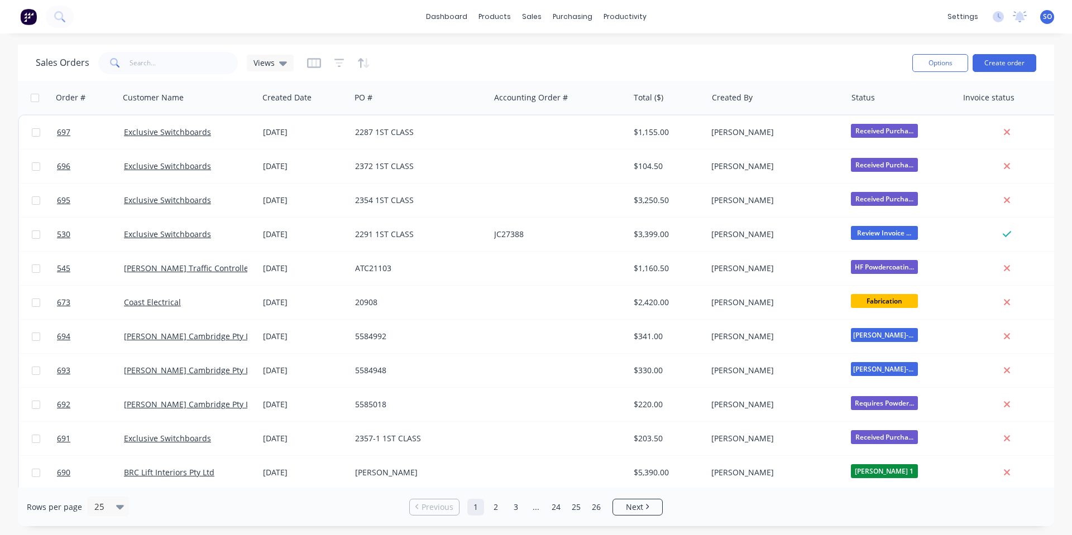 The width and height of the screenshot is (1072, 535). What do you see at coordinates (169, 472) in the screenshot?
I see `a: BRC Lift Interiors Pty Ltd` at bounding box center [169, 472].